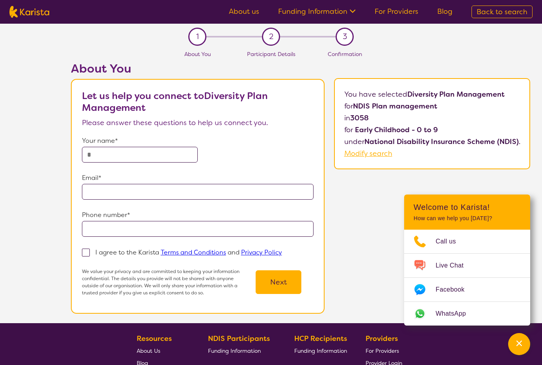 This screenshot has height=365, width=542. Describe the element at coordinates (262, 252) in the screenshot. I see `a: Privacy Policy` at that location.